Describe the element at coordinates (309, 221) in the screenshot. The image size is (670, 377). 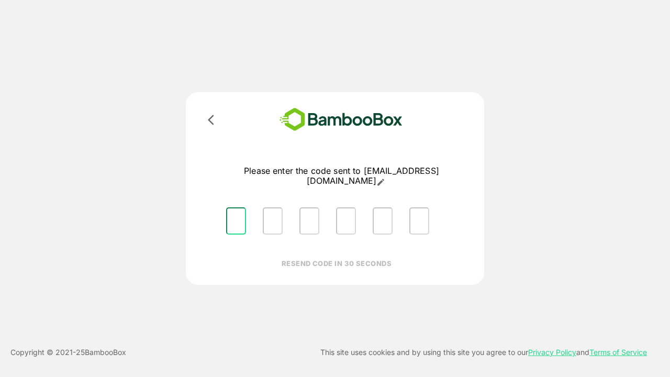
I see `input: Please enter OTP character 3` at that location.